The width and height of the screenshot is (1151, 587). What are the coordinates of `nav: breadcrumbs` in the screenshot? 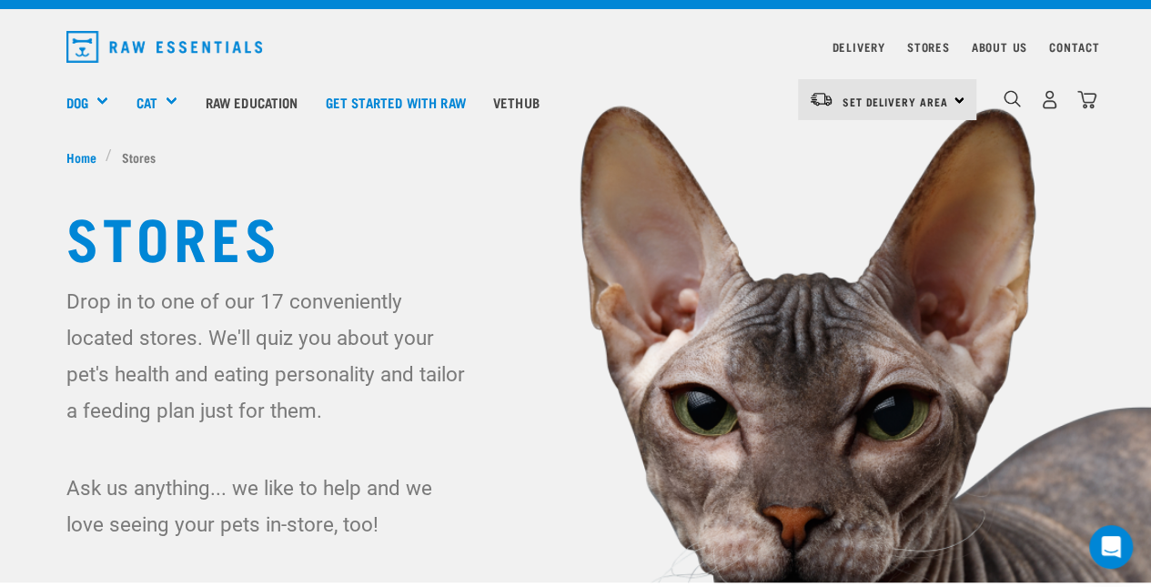 It's located at (576, 156).